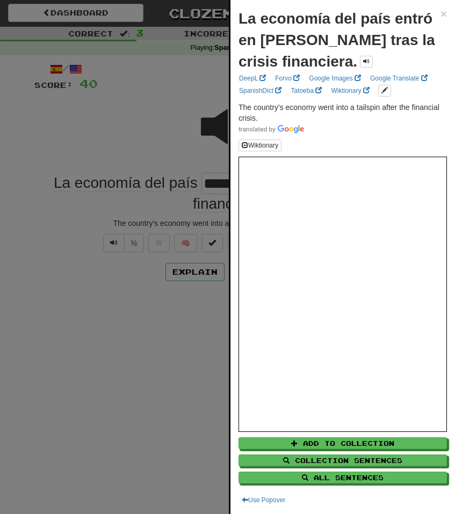  Describe the element at coordinates (343, 461) in the screenshot. I see `button: Collection Sentences` at that location.